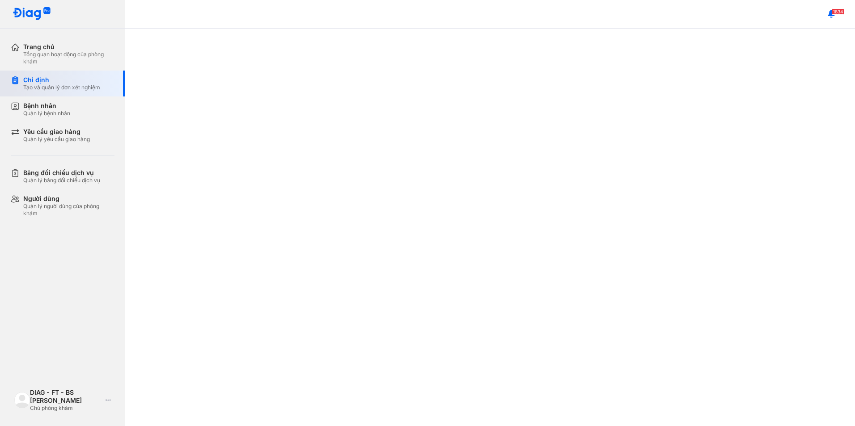 This screenshot has height=426, width=855. I want to click on div: Chỉ định, so click(62, 80).